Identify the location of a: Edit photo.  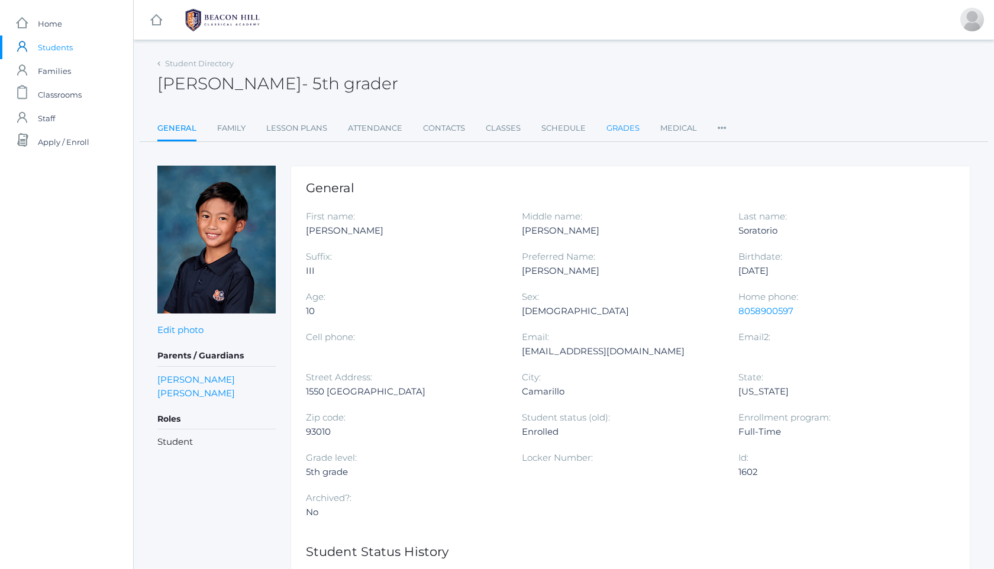
(180, 329).